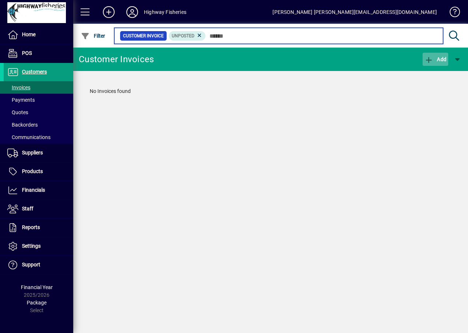  Describe the element at coordinates (436, 59) in the screenshot. I see `span: Add` at that location.